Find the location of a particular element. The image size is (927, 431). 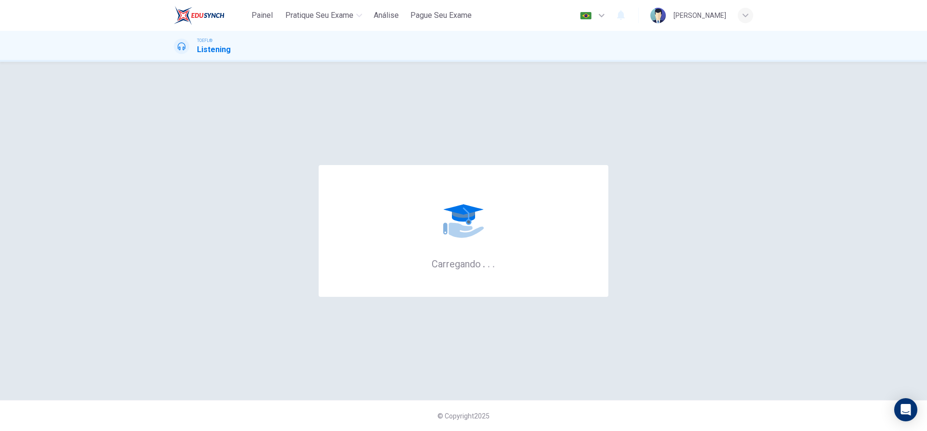

span: © Copyright 2025 is located at coordinates (463, 416).